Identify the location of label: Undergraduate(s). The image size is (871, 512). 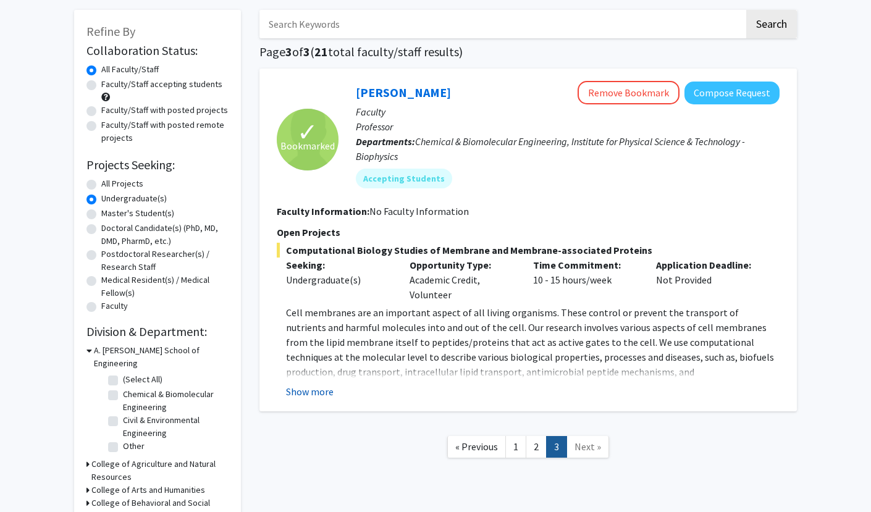
(134, 198).